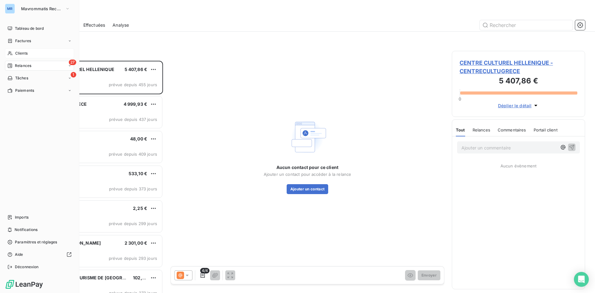 The image size is (595, 293). I want to click on span: Notifications, so click(26, 230).